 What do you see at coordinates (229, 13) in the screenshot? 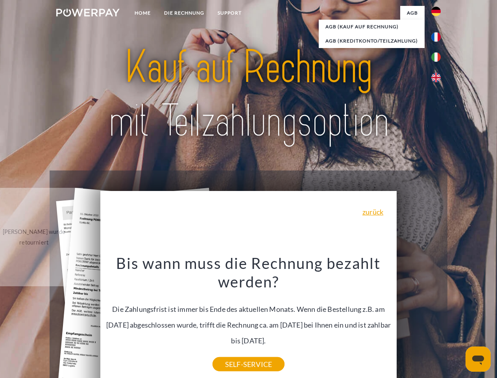
I see `a: SUPPORT` at bounding box center [229, 13].